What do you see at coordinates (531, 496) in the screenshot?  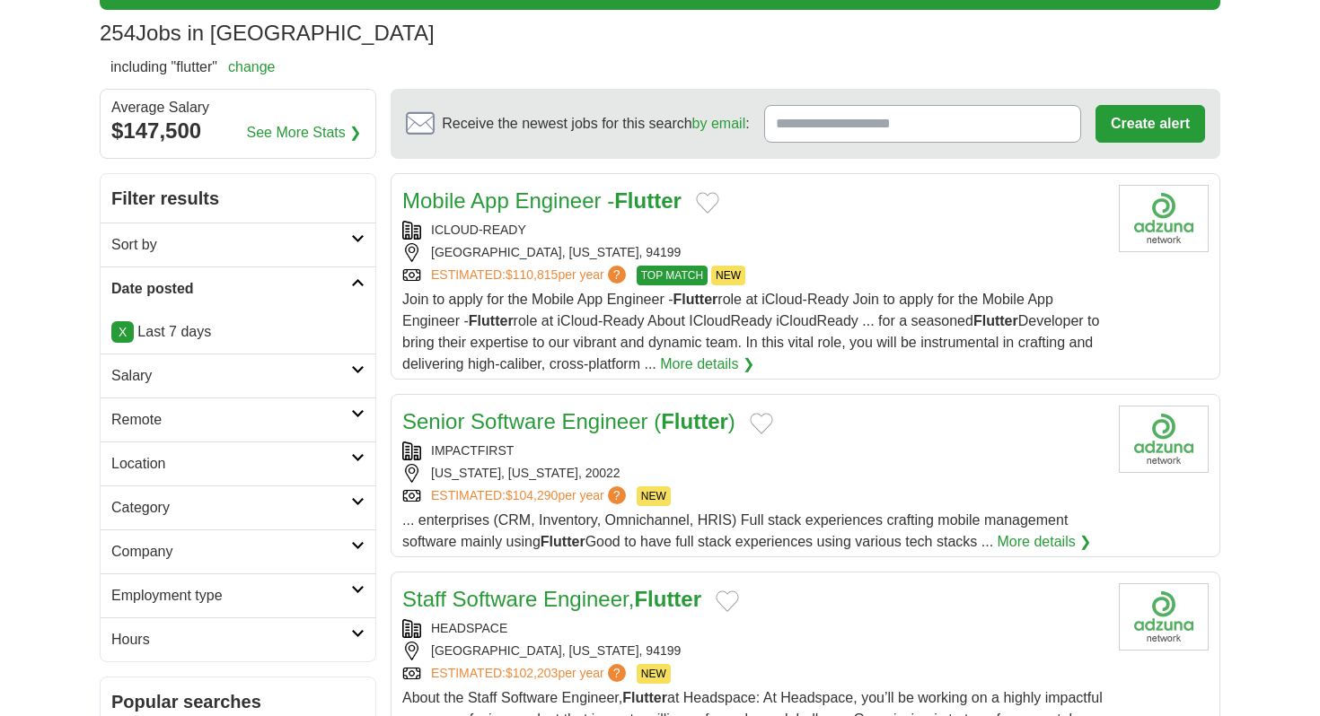 I see `span: $104,290` at bounding box center [531, 496].